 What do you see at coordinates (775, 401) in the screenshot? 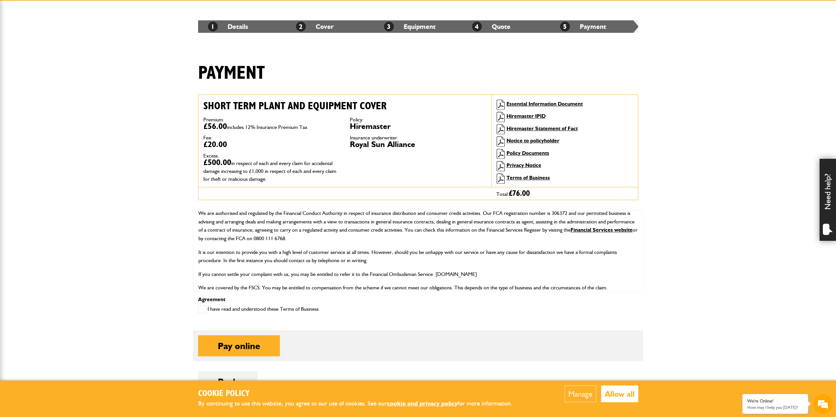
I see `div: We're Online!` at bounding box center [775, 401].